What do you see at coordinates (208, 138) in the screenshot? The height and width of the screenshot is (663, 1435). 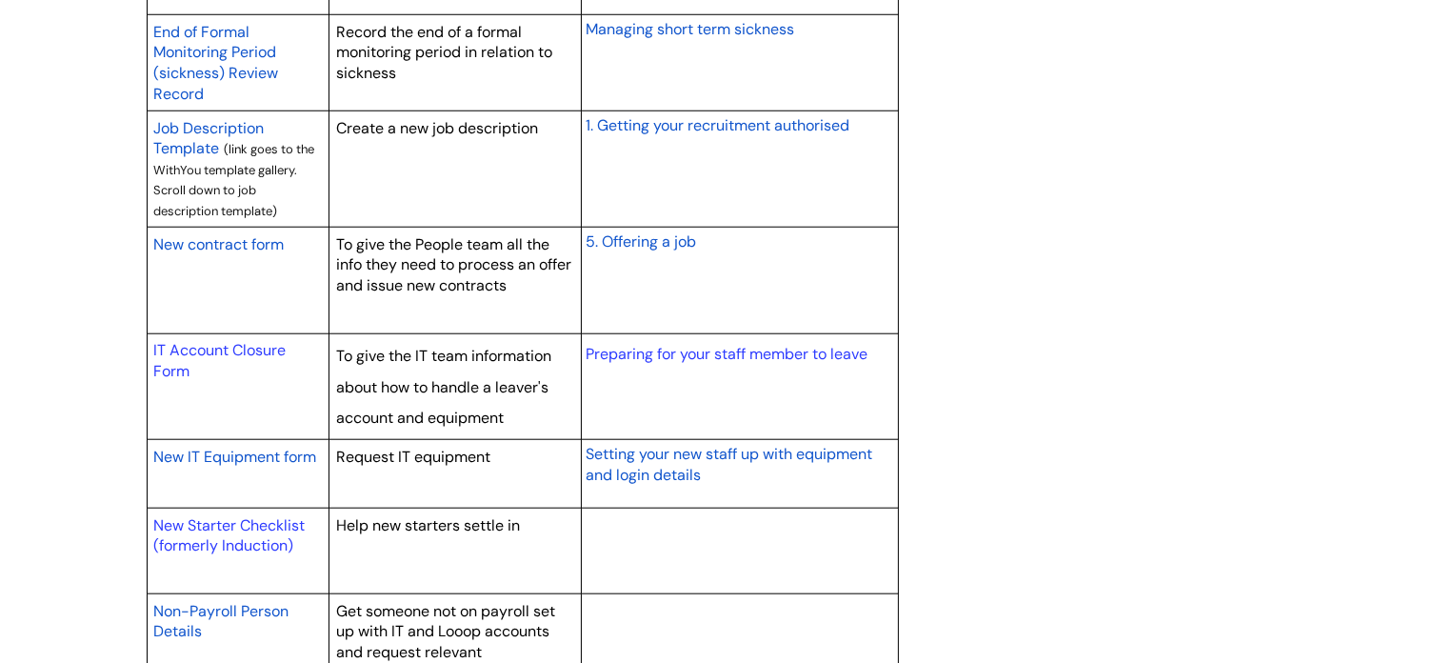 I see `span: Job Description Template` at bounding box center [208, 138].